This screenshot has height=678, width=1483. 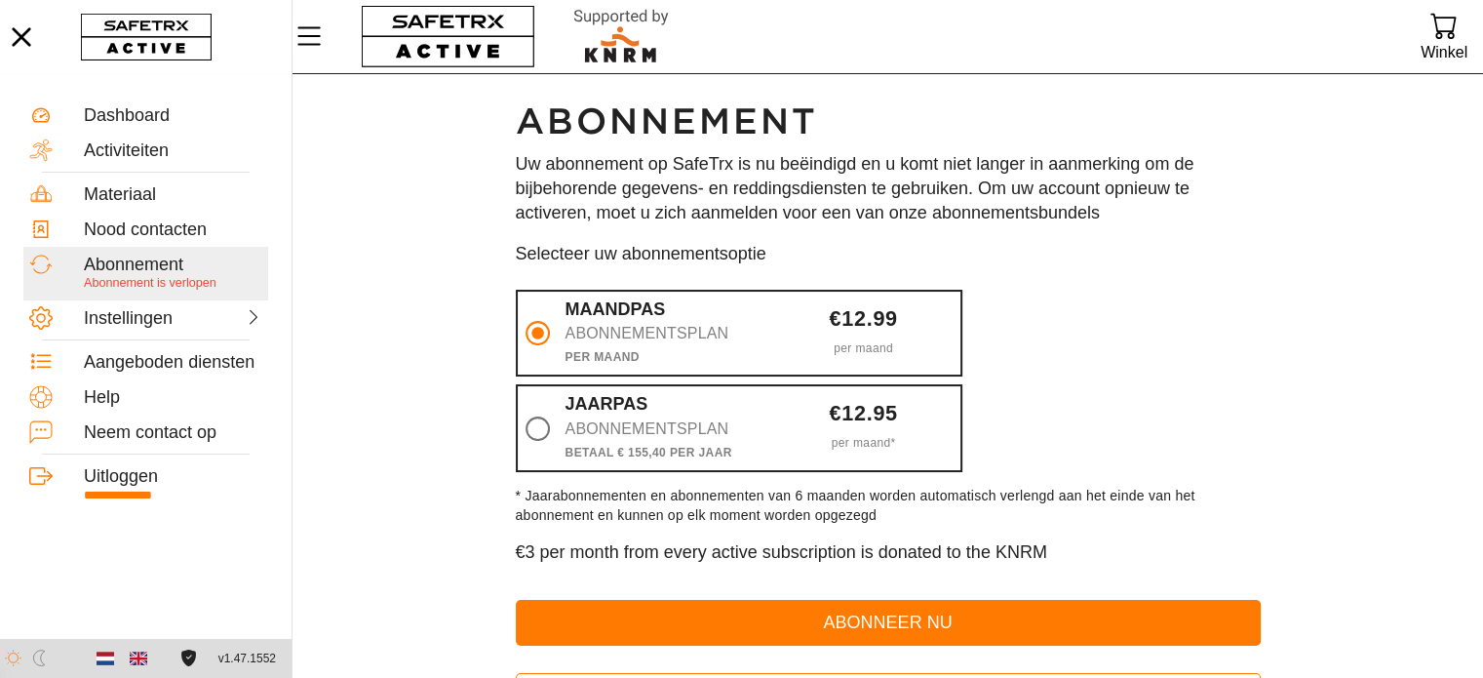 I want to click on img: ContactUs.svg, so click(x=41, y=432).